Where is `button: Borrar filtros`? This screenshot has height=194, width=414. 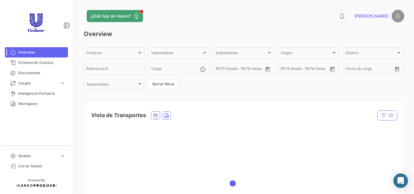 button: Borrar filtros is located at coordinates (163, 84).